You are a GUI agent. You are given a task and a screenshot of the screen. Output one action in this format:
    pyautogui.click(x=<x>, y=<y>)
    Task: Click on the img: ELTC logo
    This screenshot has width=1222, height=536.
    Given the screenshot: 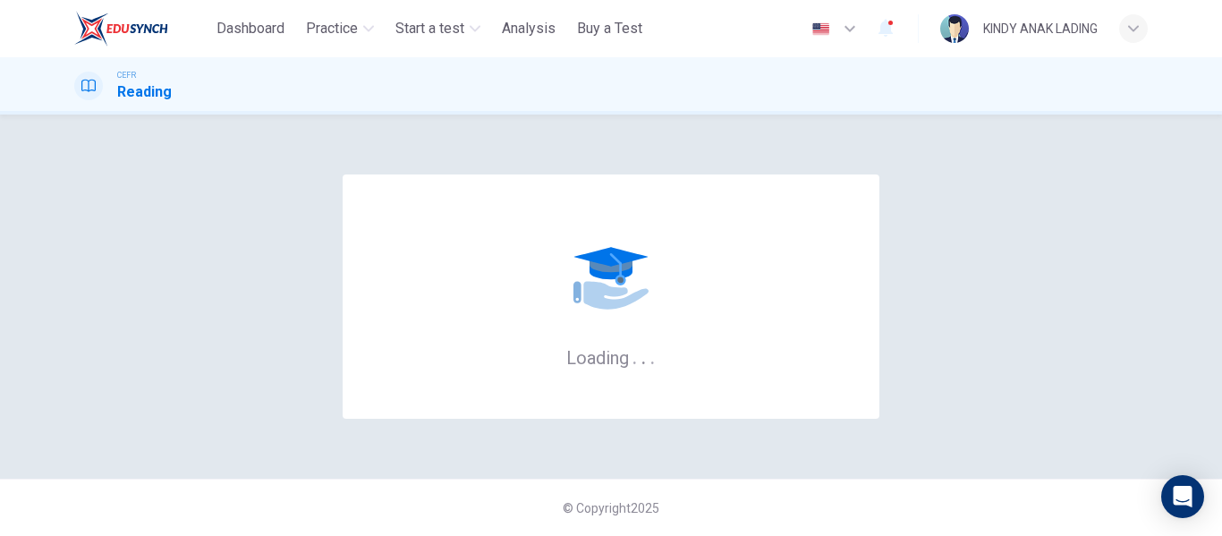 What is the action you would take?
    pyautogui.click(x=121, y=29)
    